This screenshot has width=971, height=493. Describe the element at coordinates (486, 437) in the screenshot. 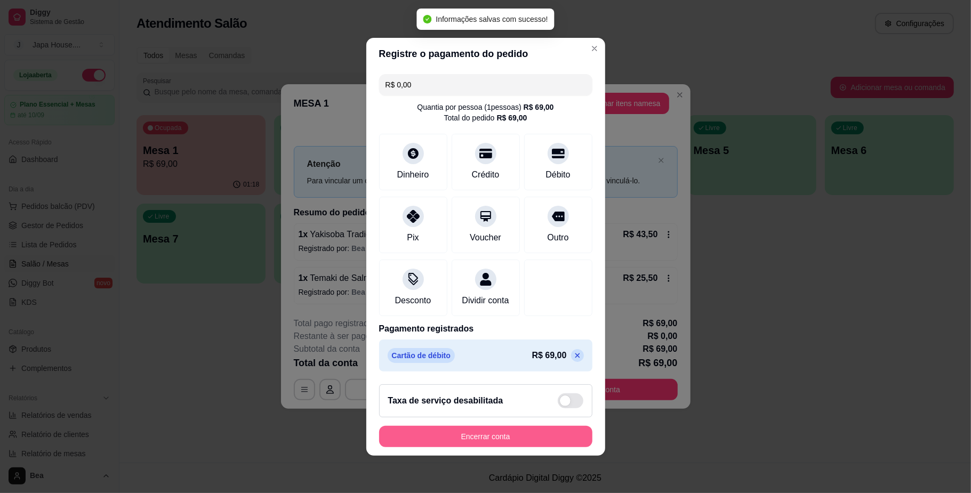

I see `button: Encerrar conta` at that location.